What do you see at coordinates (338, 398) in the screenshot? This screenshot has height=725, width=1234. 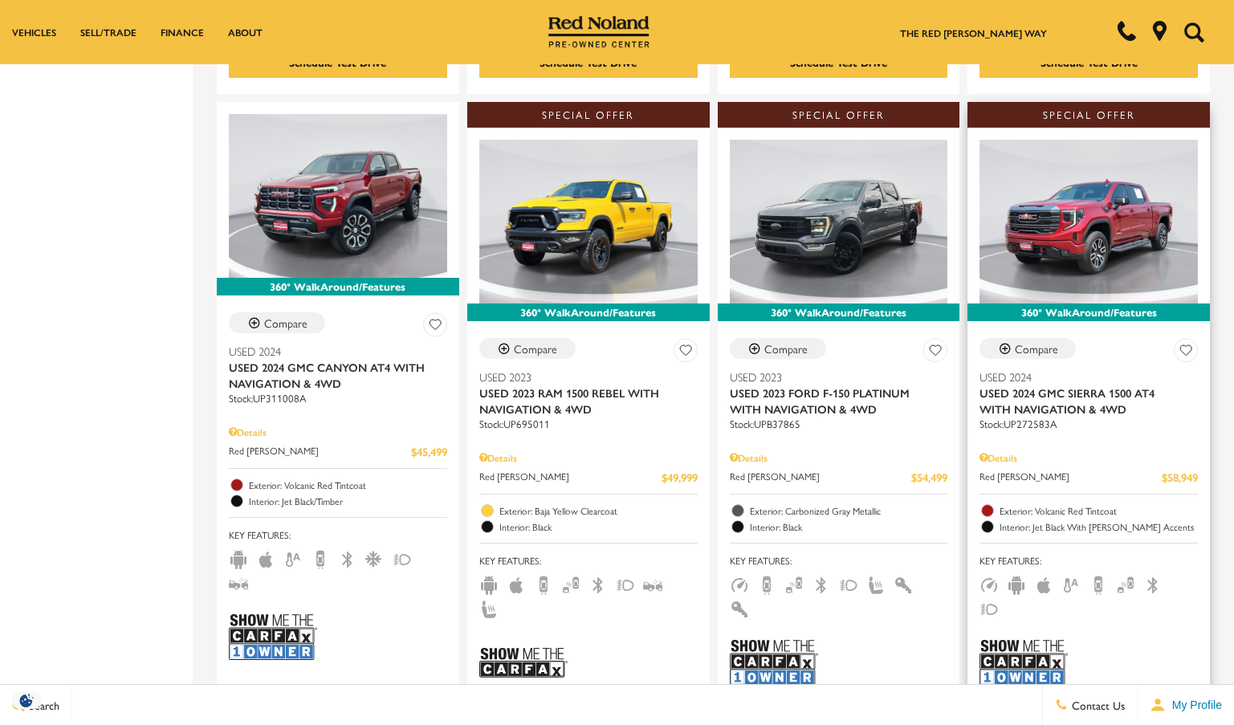 I see `div: Stock : UP311008A` at bounding box center [338, 398].